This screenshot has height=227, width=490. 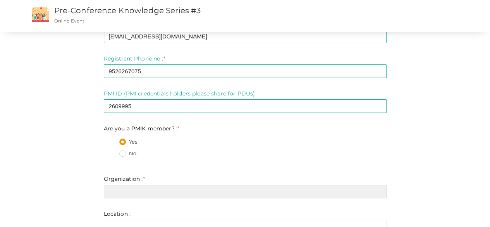 I want to click on img: event2.png, so click(x=40, y=14).